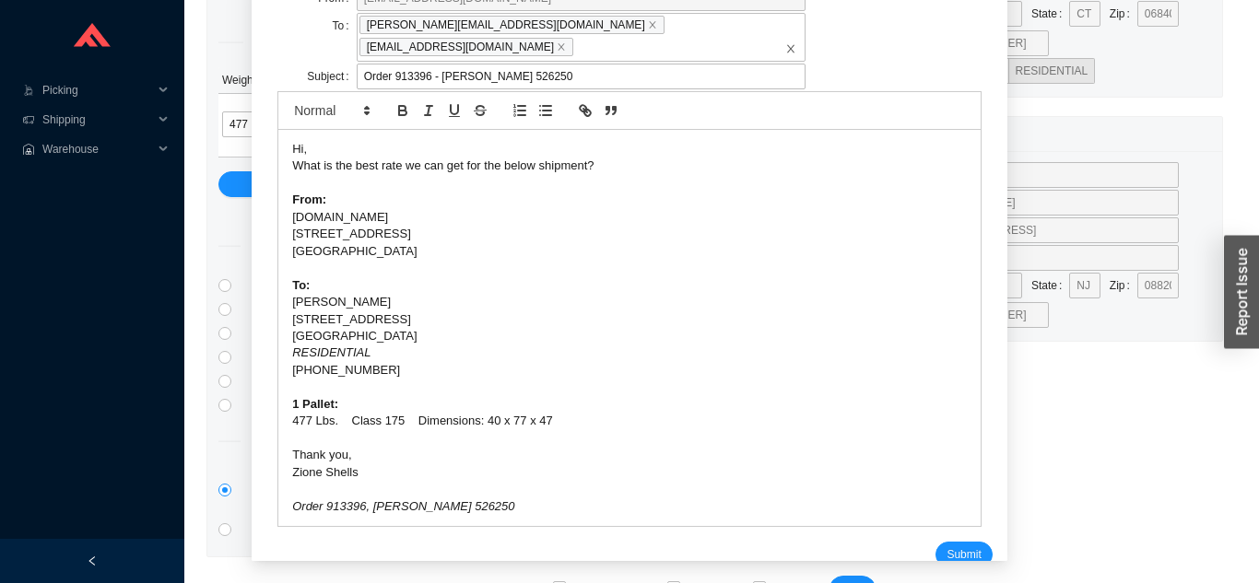  I want to click on strong: 1 Pallet:, so click(315, 404).